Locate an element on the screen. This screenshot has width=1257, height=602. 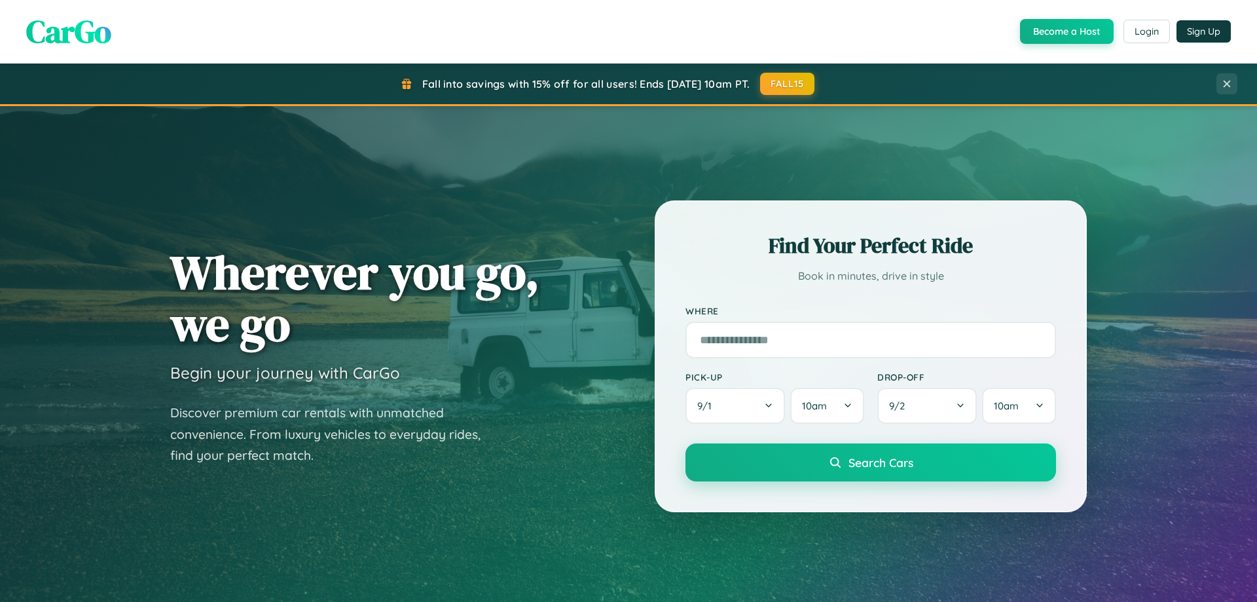
h2: Find Your Perfect Ride is located at coordinates (871, 245).